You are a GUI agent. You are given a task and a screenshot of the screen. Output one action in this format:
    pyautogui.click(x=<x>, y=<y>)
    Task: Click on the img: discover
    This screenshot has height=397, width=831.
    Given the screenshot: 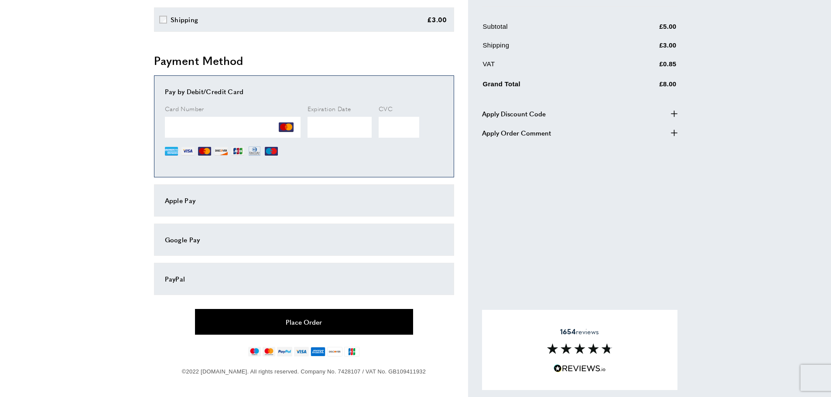 What is the action you would take?
    pyautogui.click(x=335, y=352)
    